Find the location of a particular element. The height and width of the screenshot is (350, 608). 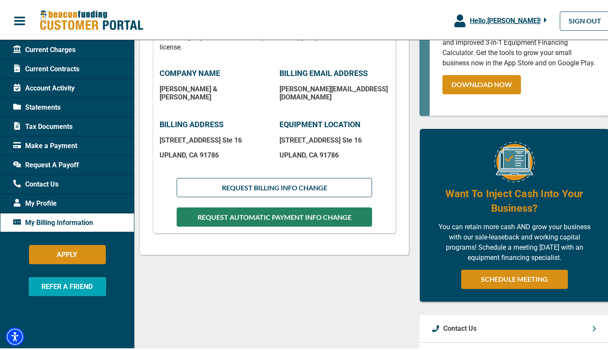

span: My Billing Information is located at coordinates (53, 221).